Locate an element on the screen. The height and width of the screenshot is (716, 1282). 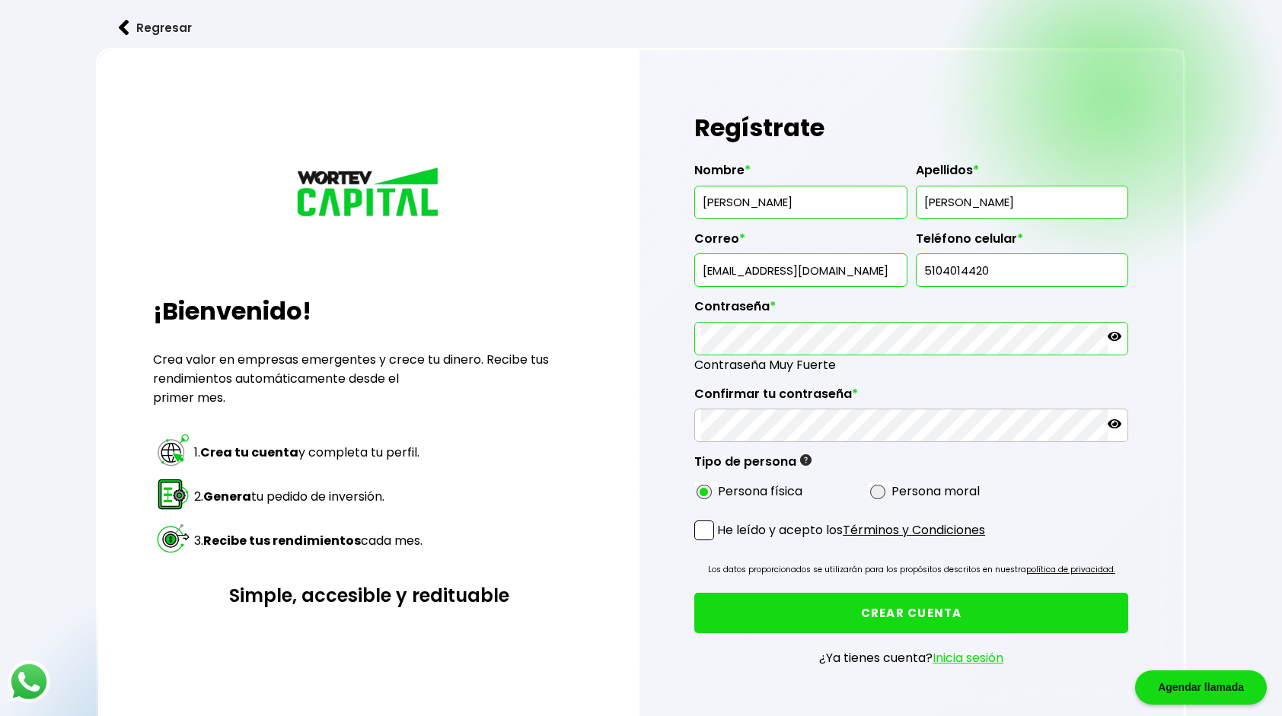
label: Persona física is located at coordinates (760, 491).